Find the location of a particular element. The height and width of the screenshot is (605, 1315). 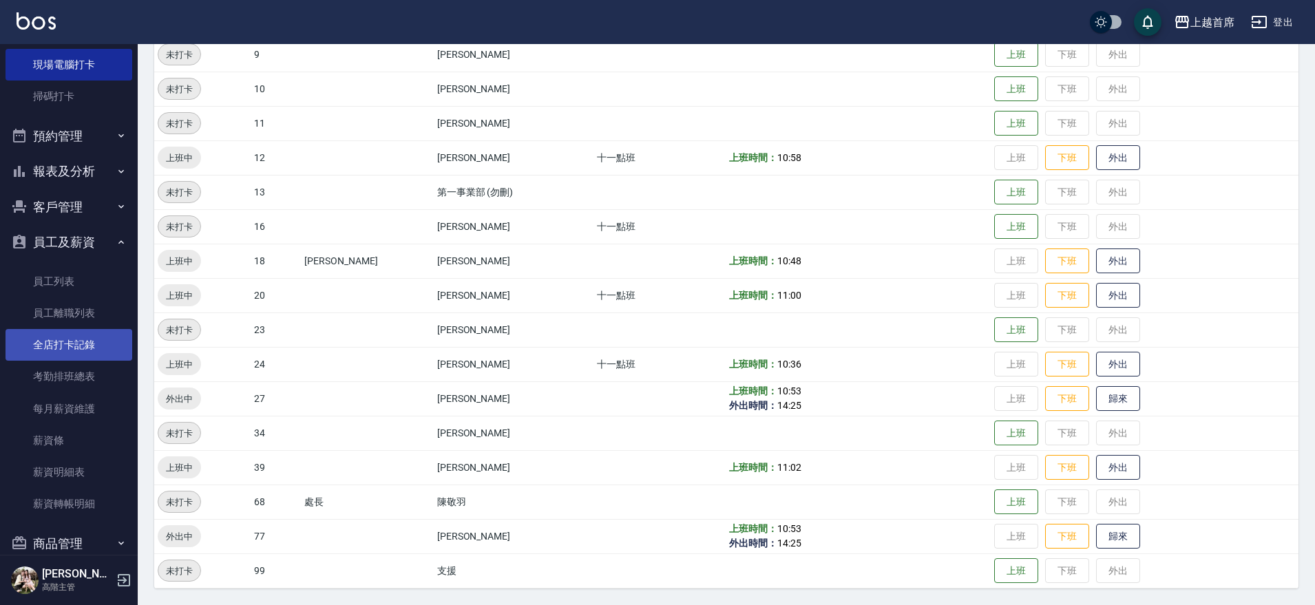

button: save is located at coordinates (1147, 22).